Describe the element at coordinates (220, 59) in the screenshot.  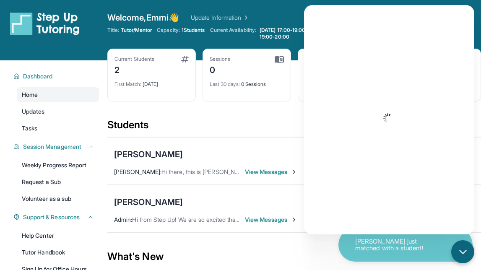
I see `div: Sessions` at that location.